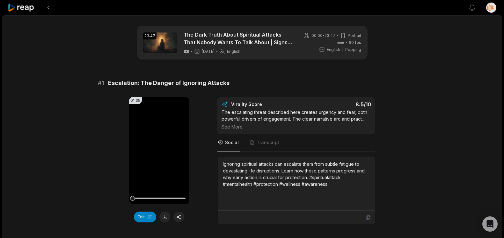 The image size is (504, 238). Describe the element at coordinates (358, 42) in the screenshot. I see `span: fps` at that location.